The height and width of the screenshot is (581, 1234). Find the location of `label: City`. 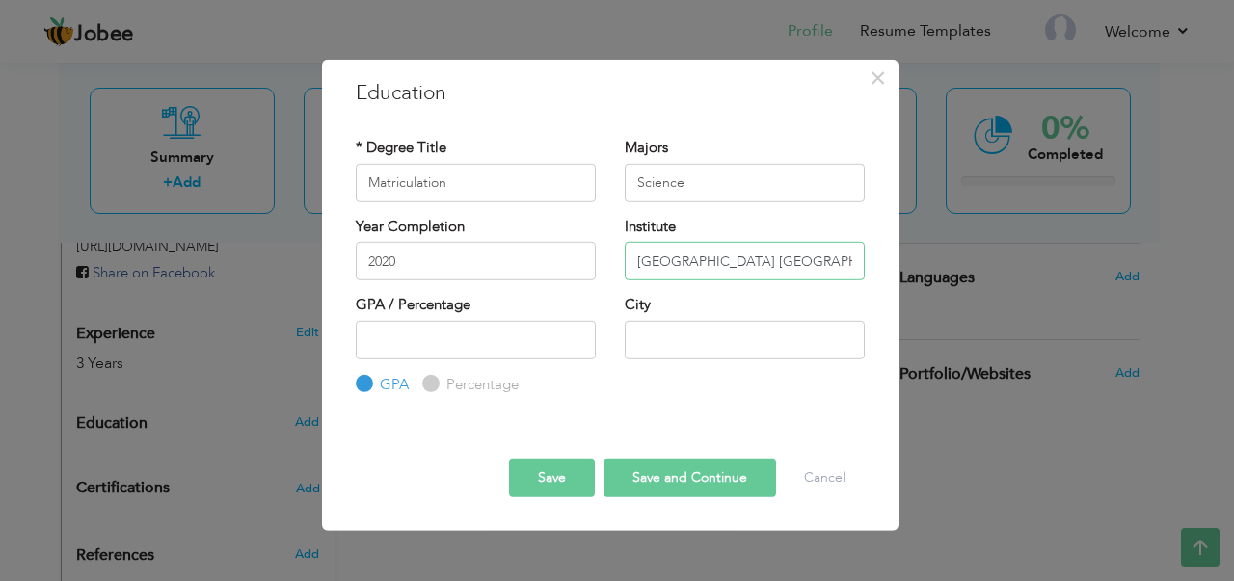

label: City is located at coordinates (637, 305).